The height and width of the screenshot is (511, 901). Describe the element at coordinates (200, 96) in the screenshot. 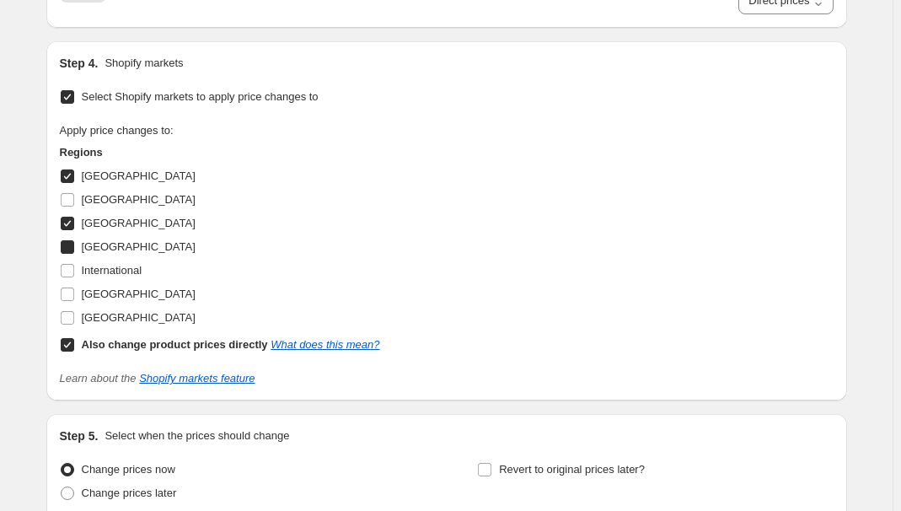

I see `span: Select Shopify markets to apply price changes to` at that location.